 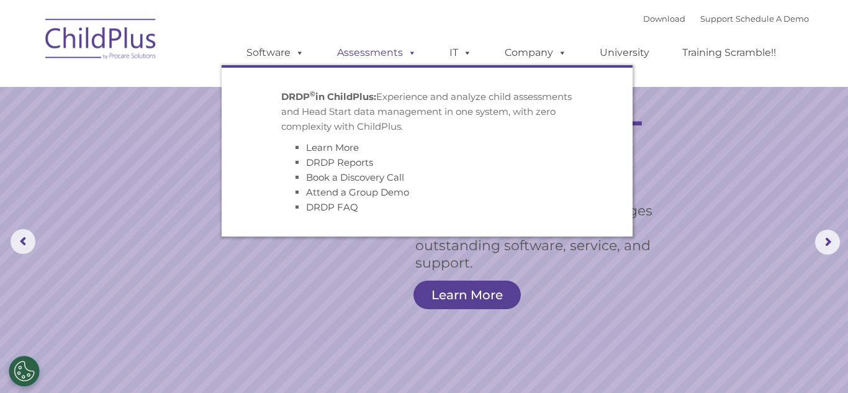 I want to click on strong: DRDP in ChildPlus:, so click(x=328, y=96).